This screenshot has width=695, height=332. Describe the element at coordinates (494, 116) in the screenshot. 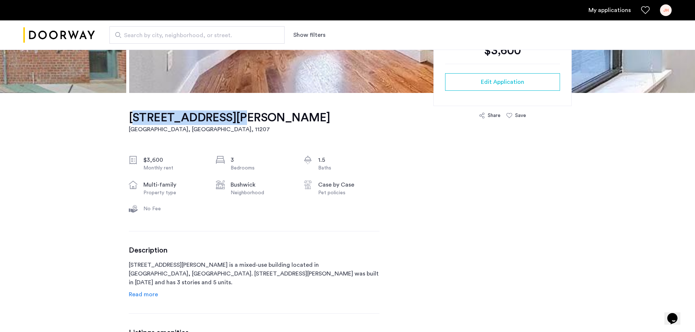

I see `div: Share` at that location.